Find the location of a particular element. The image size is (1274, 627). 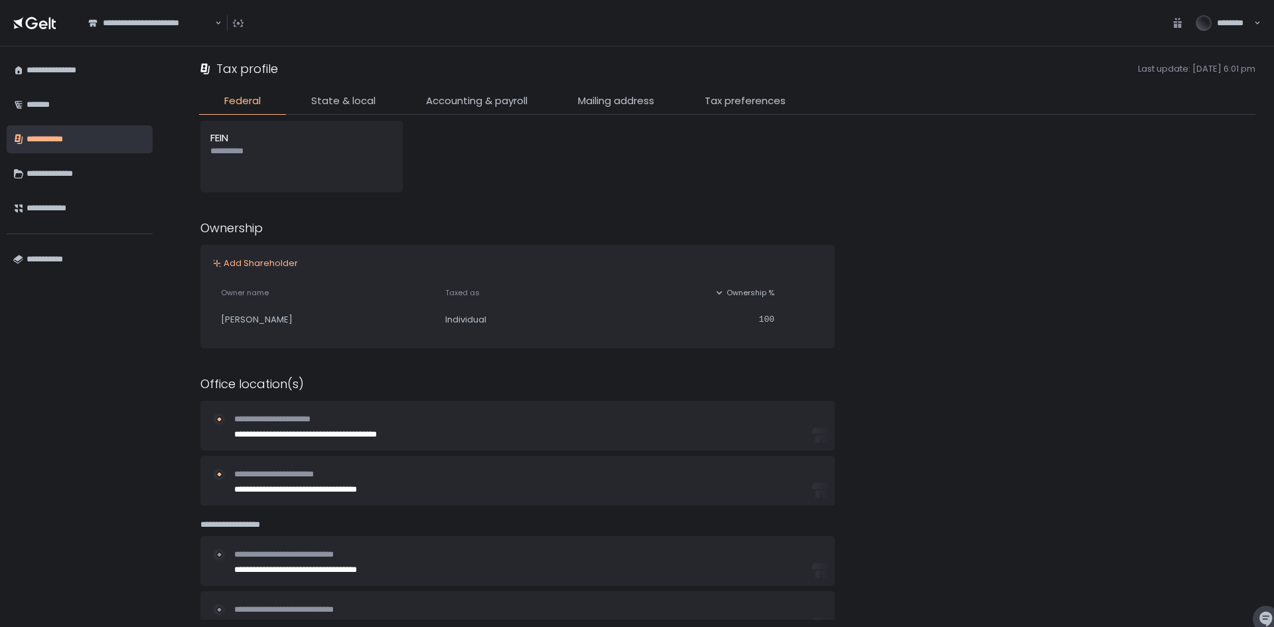

span: State & local is located at coordinates (343, 101).